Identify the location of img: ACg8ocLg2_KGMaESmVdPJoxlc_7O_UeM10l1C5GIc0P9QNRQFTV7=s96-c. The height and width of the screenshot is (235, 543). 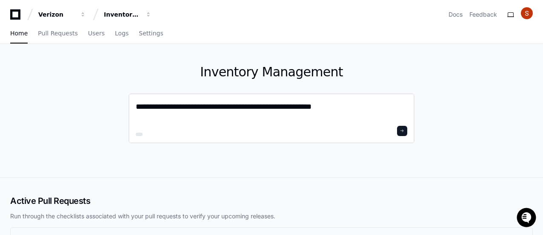
(527, 13).